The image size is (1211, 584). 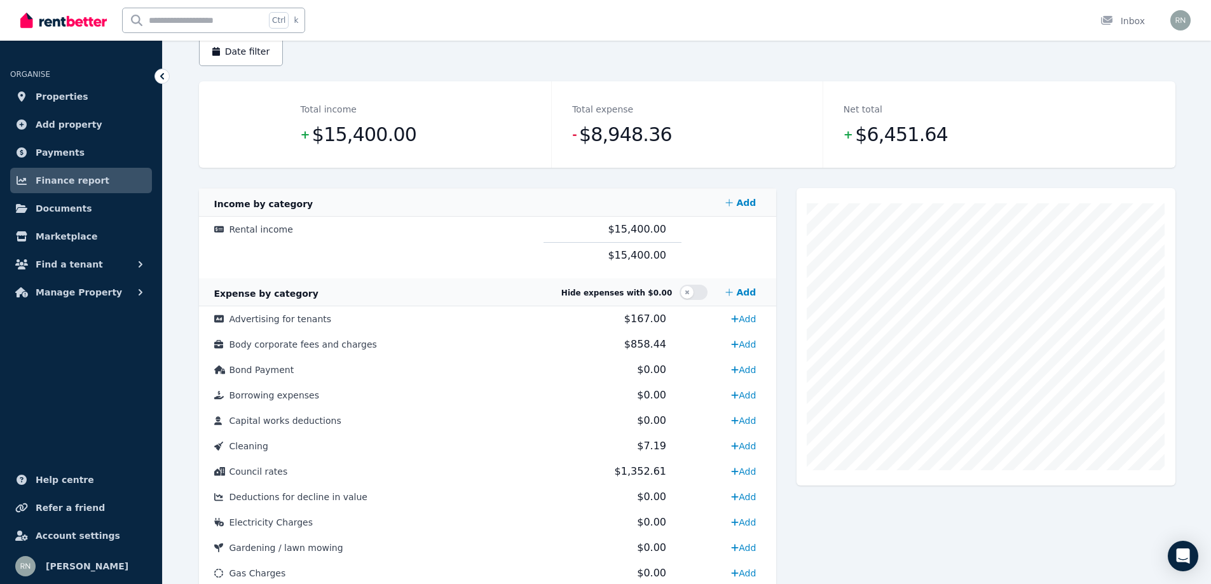 I want to click on a: Payments, so click(x=81, y=153).